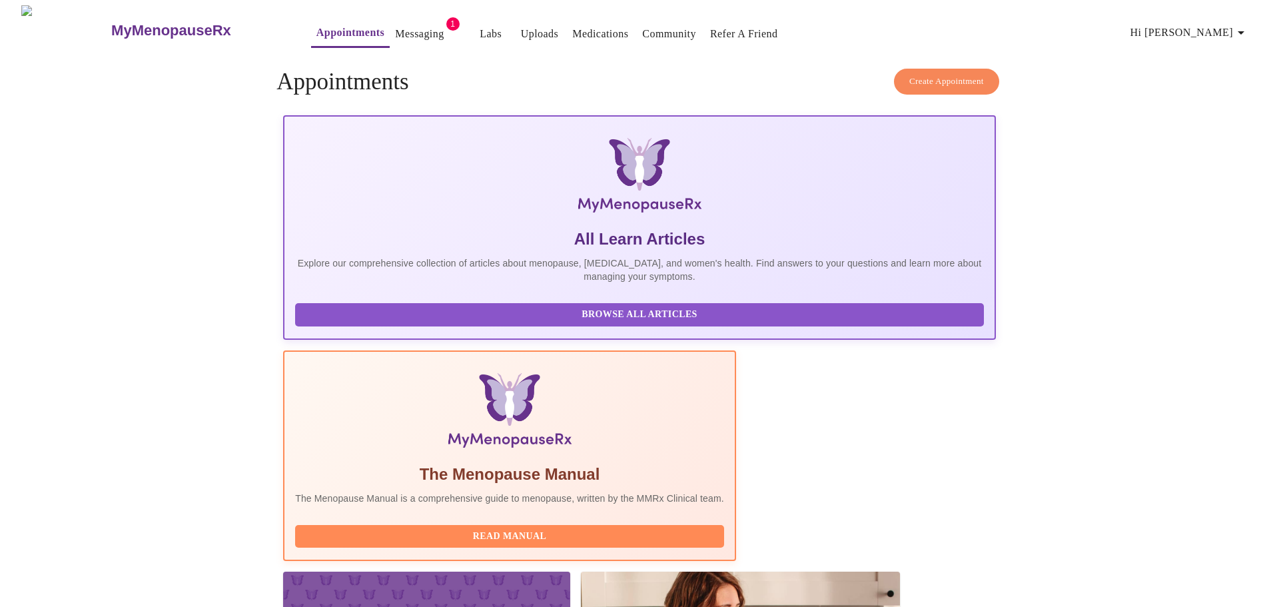 Image resolution: width=1279 pixels, height=607 pixels. What do you see at coordinates (639, 314) in the screenshot?
I see `span: Browse All Articles` at bounding box center [639, 314].